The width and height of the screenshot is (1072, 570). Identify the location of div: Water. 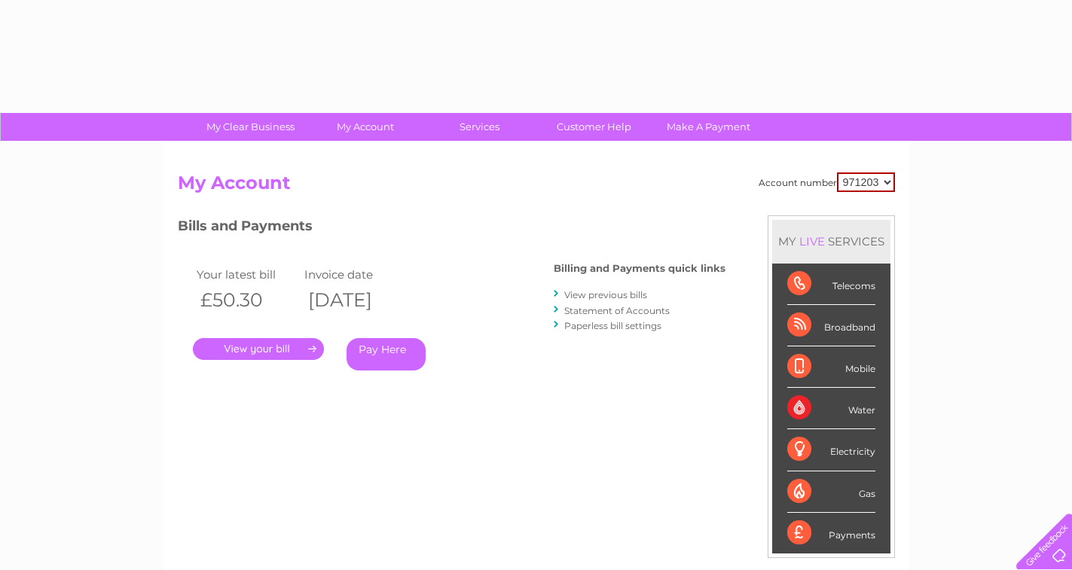
(831, 408).